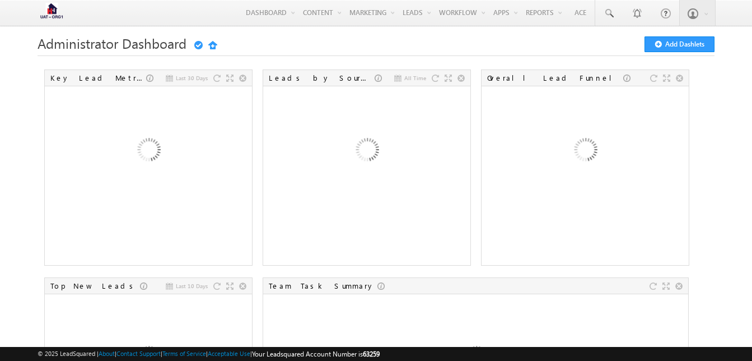 The width and height of the screenshot is (752, 361). I want to click on div: Top New Leads, so click(95, 286).